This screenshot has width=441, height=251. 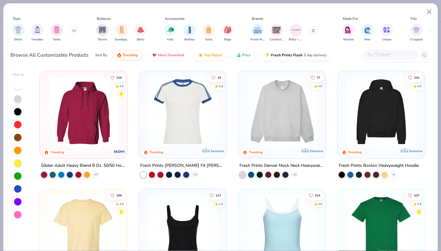 I want to click on div: filter for Unisex, so click(x=386, y=33).